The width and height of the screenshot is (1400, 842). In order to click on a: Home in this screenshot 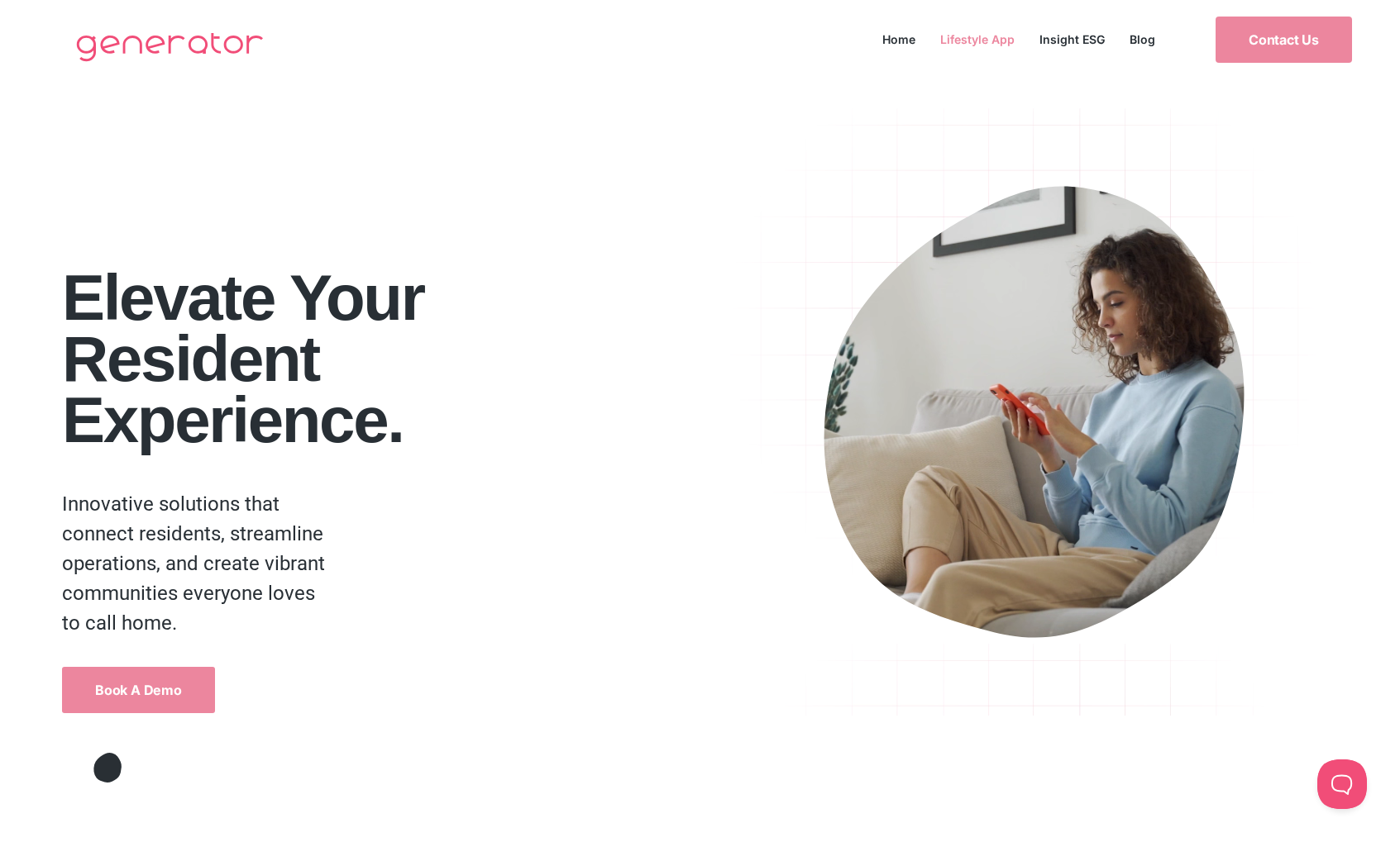, I will do `click(898, 38)`.